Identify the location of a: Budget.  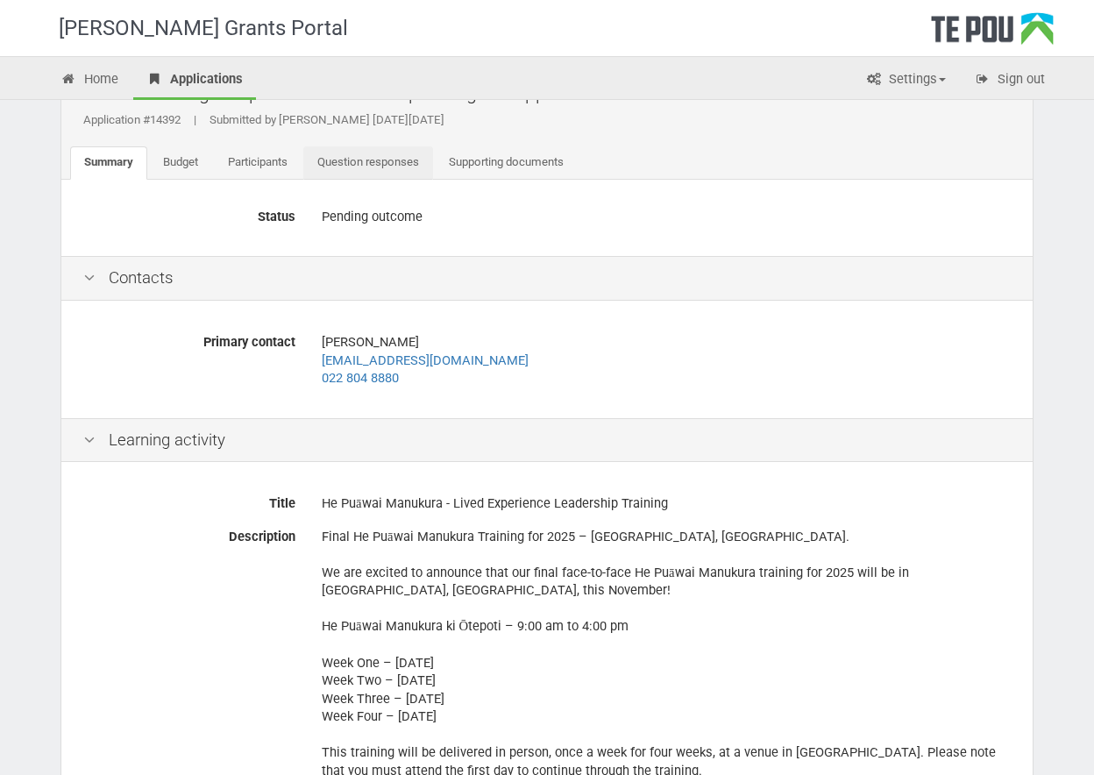
(181, 163).